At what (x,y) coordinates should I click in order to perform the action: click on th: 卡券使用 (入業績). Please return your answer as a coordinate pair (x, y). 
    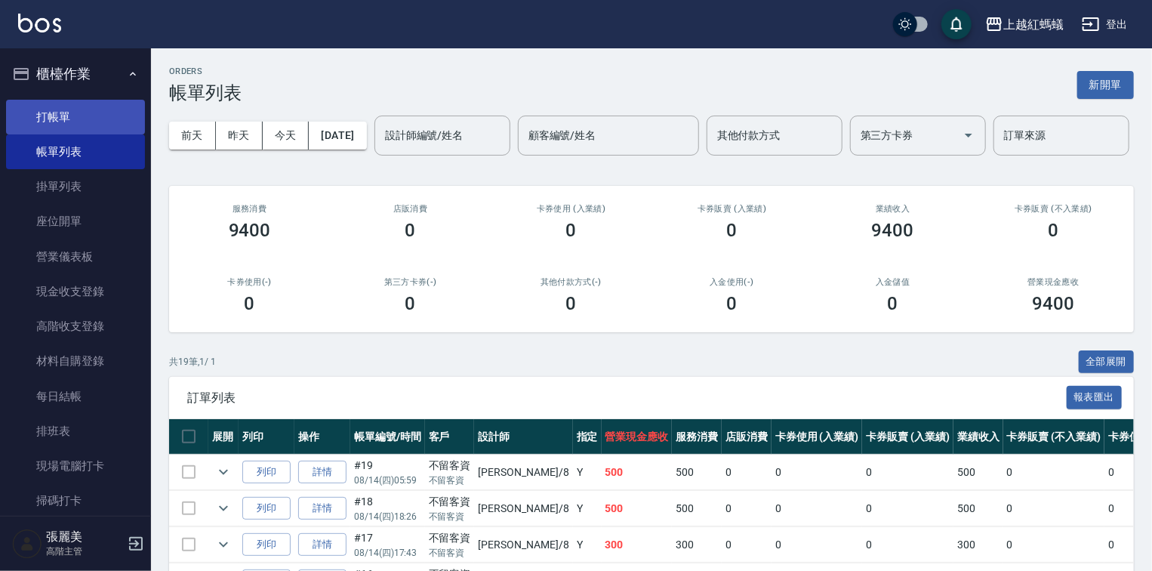
    Looking at the image, I should click on (817, 436).